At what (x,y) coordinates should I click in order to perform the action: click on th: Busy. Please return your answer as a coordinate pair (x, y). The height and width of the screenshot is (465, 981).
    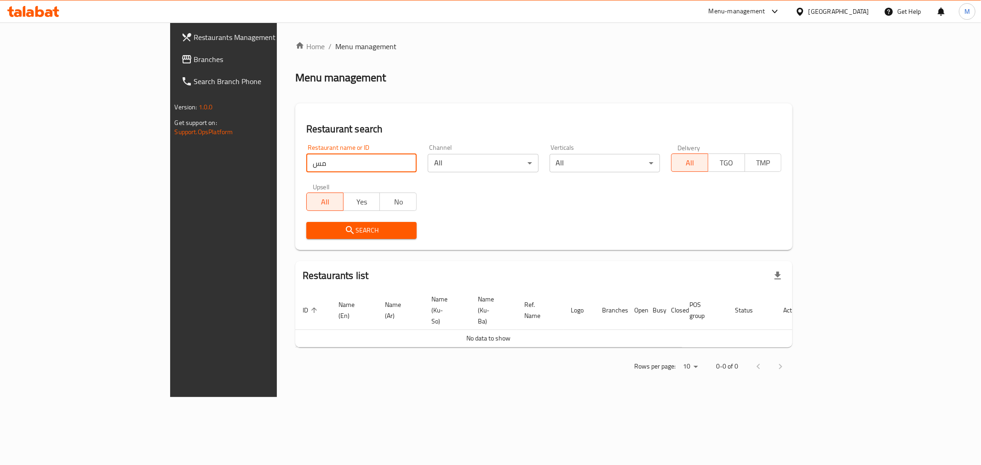
    Looking at the image, I should click on (654, 310).